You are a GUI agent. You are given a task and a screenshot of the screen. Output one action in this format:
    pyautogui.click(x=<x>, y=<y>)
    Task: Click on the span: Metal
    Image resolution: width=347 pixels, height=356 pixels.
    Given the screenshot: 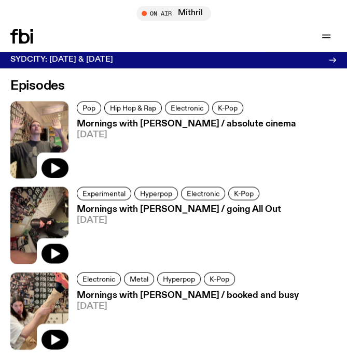 What is the action you would take?
    pyautogui.click(x=139, y=279)
    